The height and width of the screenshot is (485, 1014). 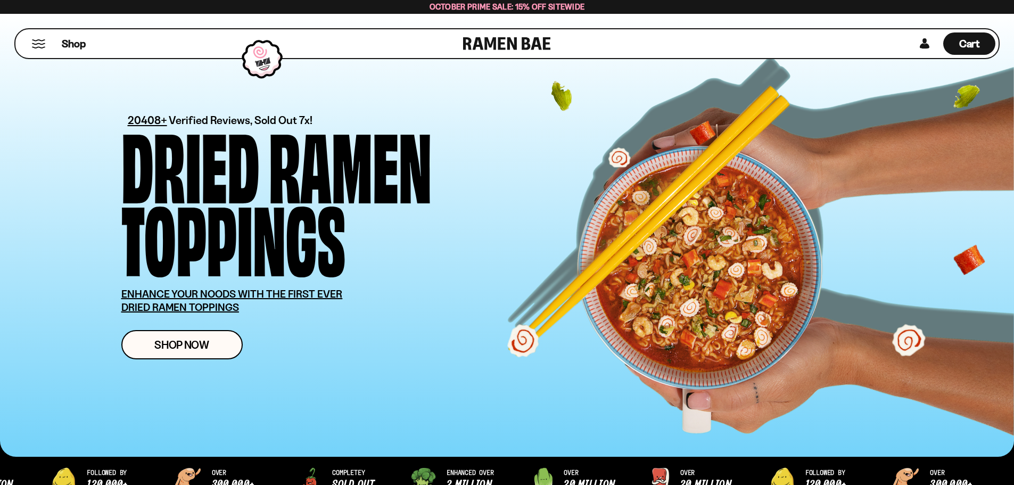 I want to click on button: Mobile Menu Trigger, so click(x=38, y=44).